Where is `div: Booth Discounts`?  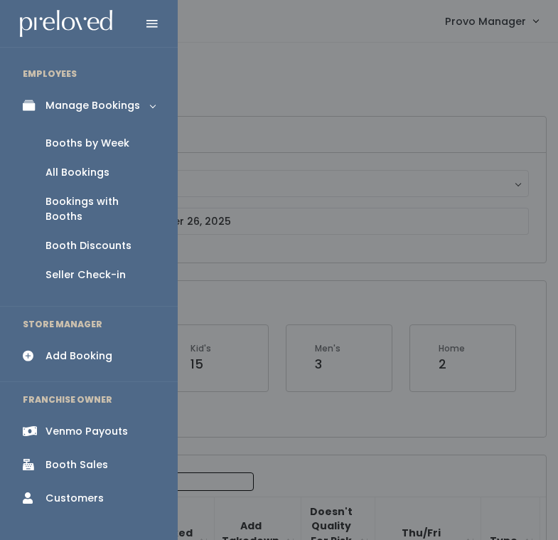 div: Booth Discounts is located at coordinates (88, 245).